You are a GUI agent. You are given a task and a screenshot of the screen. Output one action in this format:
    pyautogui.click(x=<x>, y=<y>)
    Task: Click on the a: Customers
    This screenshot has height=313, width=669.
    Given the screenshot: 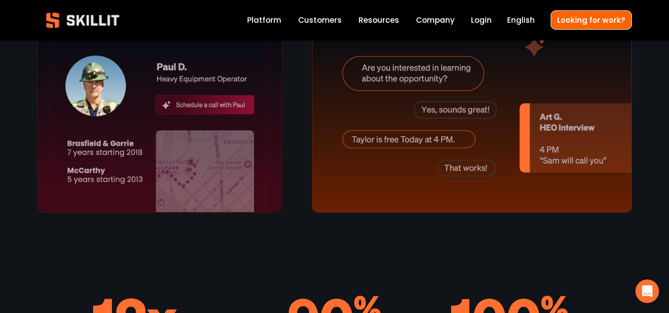 What is the action you would take?
    pyautogui.click(x=320, y=20)
    